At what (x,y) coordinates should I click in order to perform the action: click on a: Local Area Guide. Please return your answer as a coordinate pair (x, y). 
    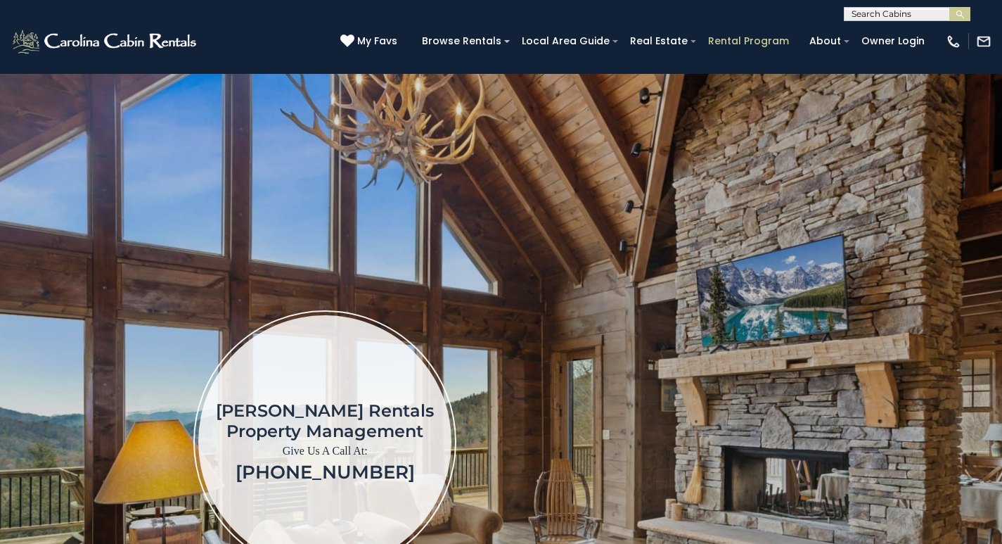
    Looking at the image, I should click on (565, 41).